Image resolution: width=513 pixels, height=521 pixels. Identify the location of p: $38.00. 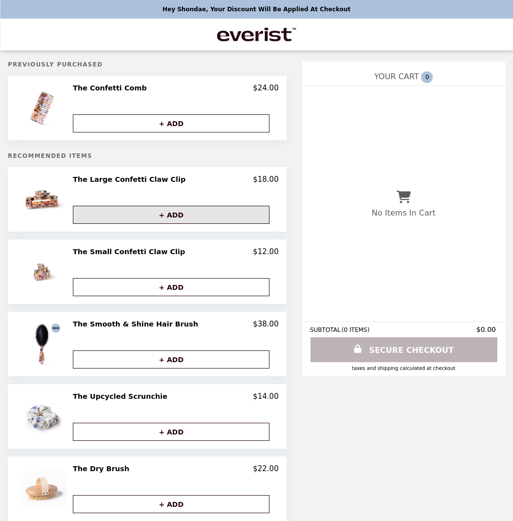
(265, 324).